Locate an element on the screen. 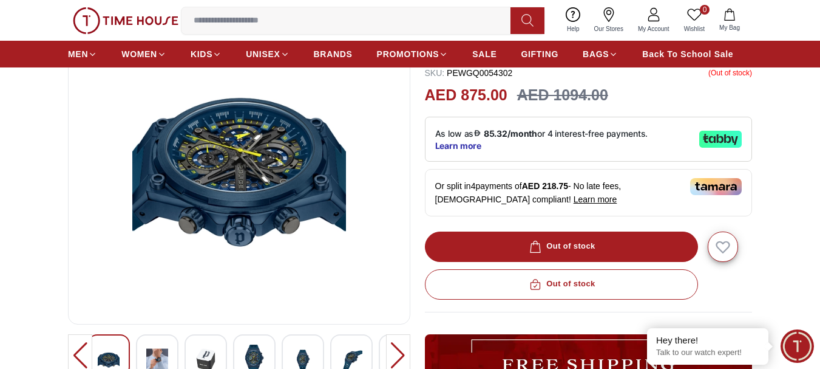 The image size is (820, 369). a: MEN is located at coordinates (83, 54).